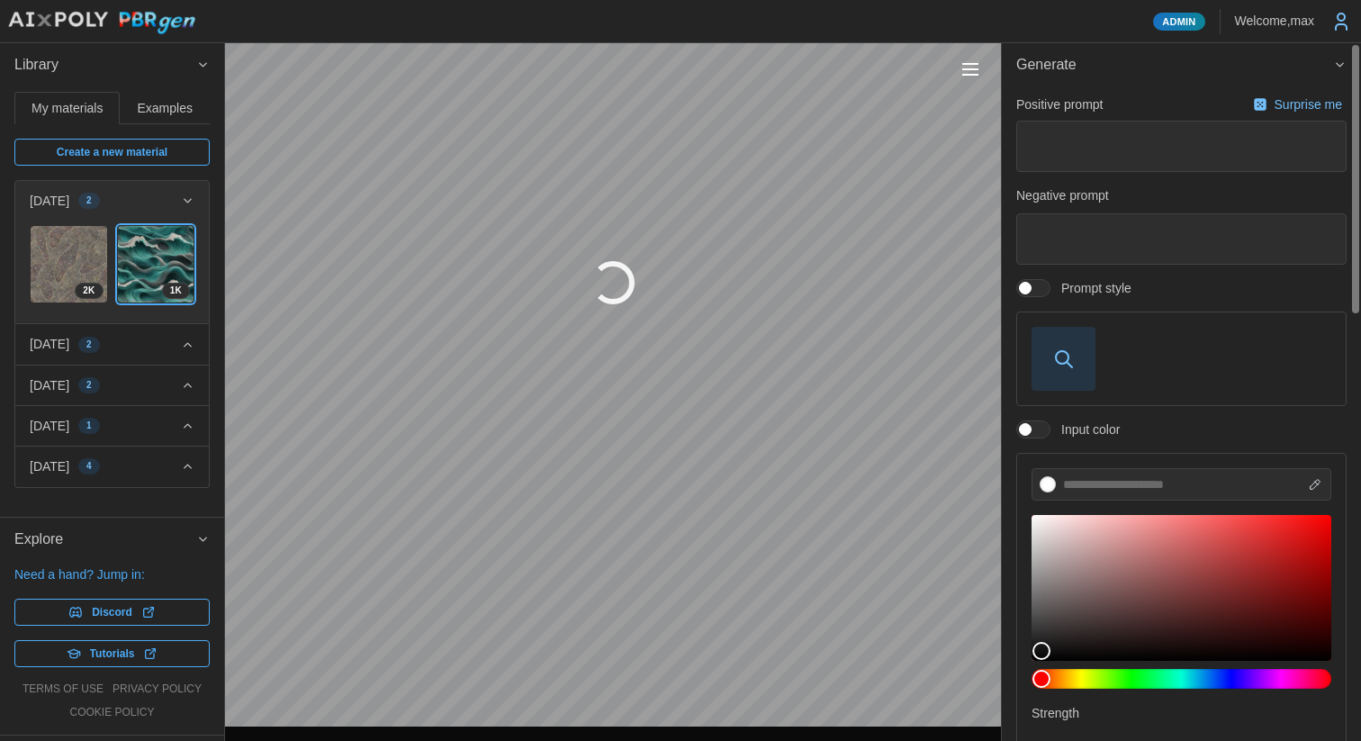  Describe the element at coordinates (1085, 429) in the screenshot. I see `span: Input color` at that location.